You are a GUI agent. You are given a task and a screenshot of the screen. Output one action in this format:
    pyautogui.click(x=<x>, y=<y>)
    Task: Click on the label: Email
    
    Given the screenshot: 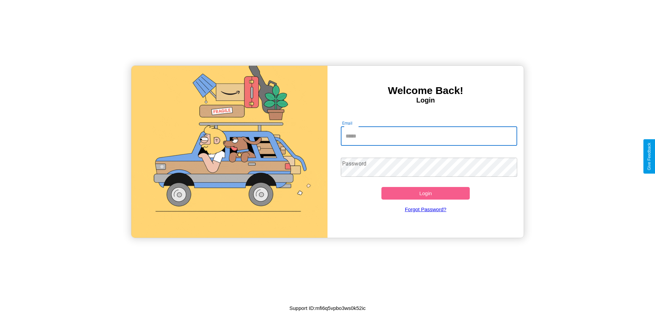 What is the action you would take?
    pyautogui.click(x=347, y=123)
    